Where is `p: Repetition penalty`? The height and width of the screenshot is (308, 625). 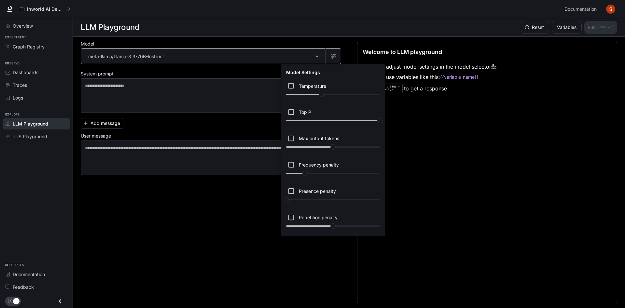 p: Repetition penalty is located at coordinates (318, 217).